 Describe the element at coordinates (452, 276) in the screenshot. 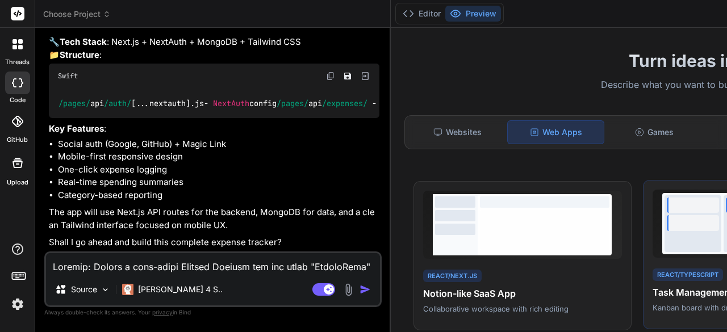

I see `div: React/Next.js` at that location.